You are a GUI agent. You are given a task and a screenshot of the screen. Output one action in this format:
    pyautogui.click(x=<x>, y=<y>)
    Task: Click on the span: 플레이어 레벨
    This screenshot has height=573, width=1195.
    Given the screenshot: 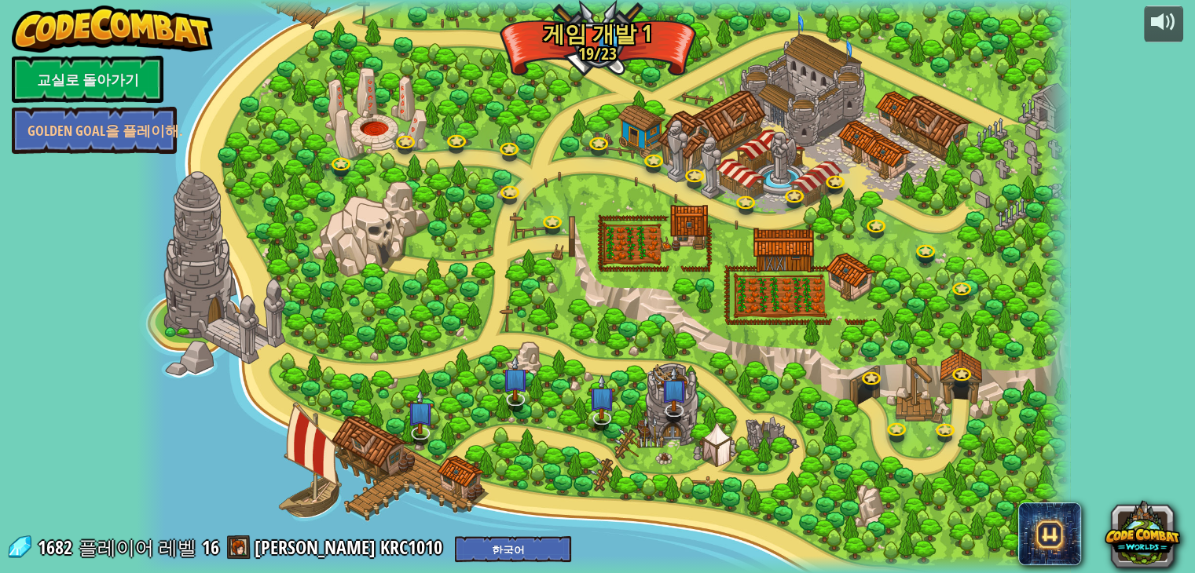 What is the action you would take?
    pyautogui.click(x=137, y=547)
    